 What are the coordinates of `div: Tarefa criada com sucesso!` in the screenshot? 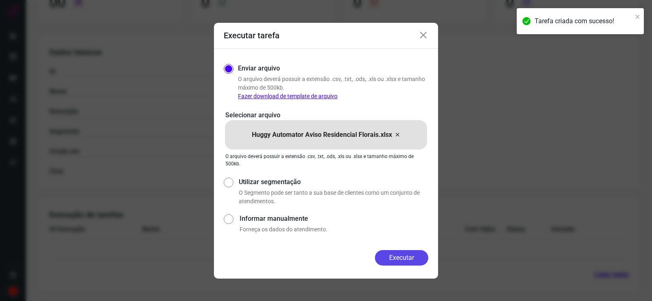 It's located at (584, 21).